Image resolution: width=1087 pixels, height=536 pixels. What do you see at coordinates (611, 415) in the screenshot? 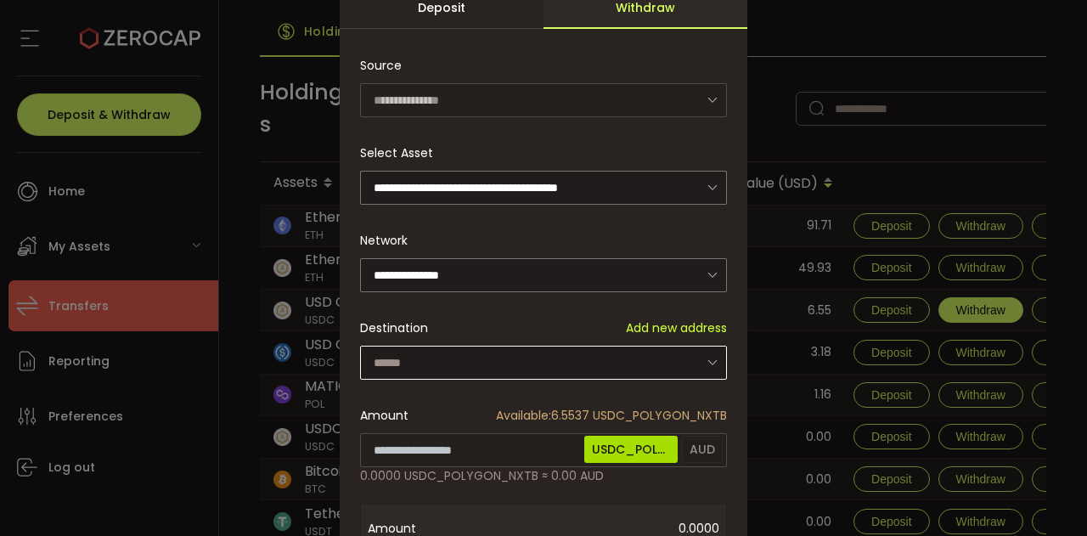
I see `span: 6.5537 USDC_POLYGON_NXTB` at bounding box center [611, 415].